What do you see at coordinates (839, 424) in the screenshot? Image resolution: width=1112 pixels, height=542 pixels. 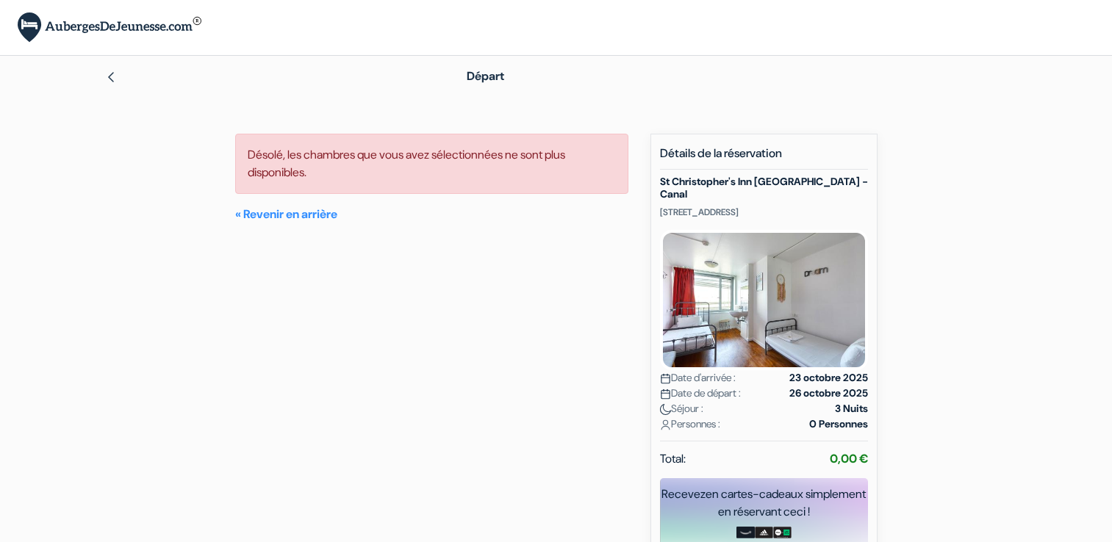 I see `strong: 0 Personnes` at bounding box center [839, 424].